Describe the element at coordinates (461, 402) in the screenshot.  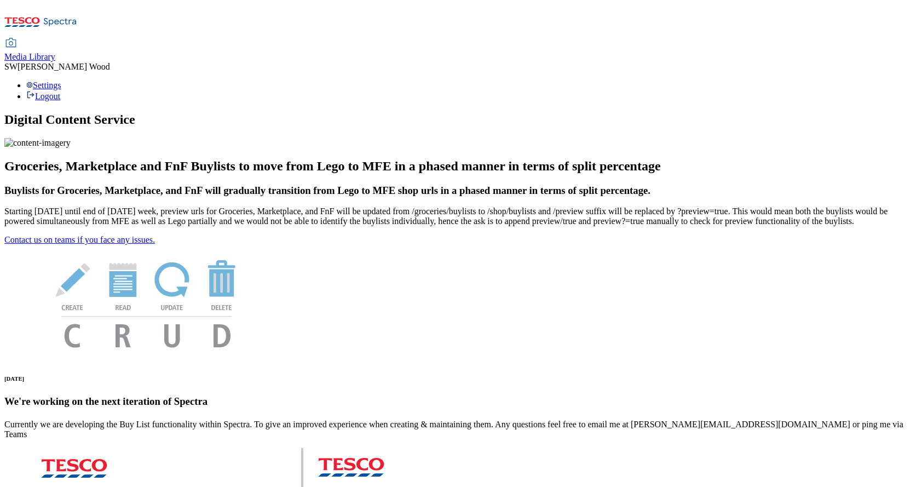
I see `h3: We're working on the next iteration of Spectra` at that location.